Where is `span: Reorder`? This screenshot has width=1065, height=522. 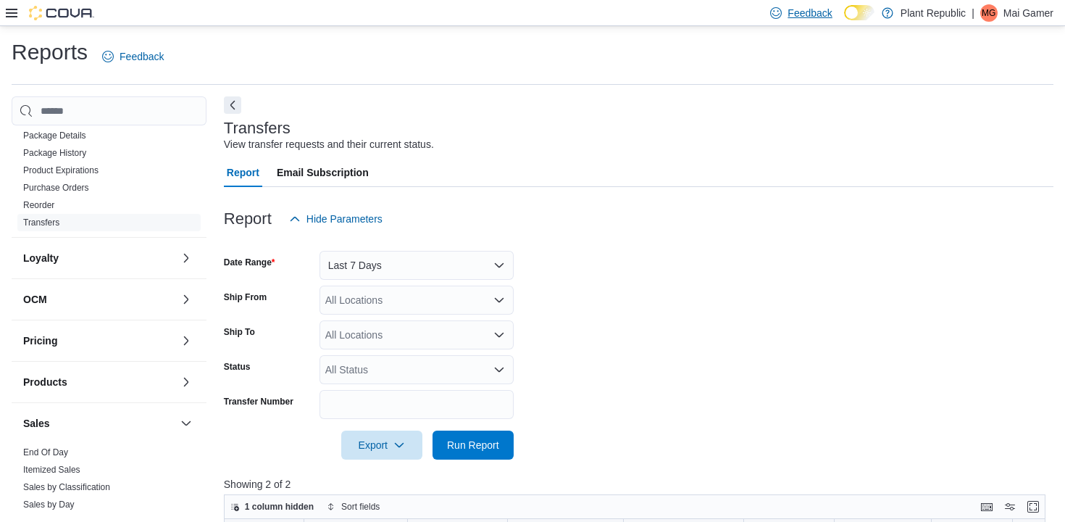 span: Reorder is located at coordinates (38, 205).